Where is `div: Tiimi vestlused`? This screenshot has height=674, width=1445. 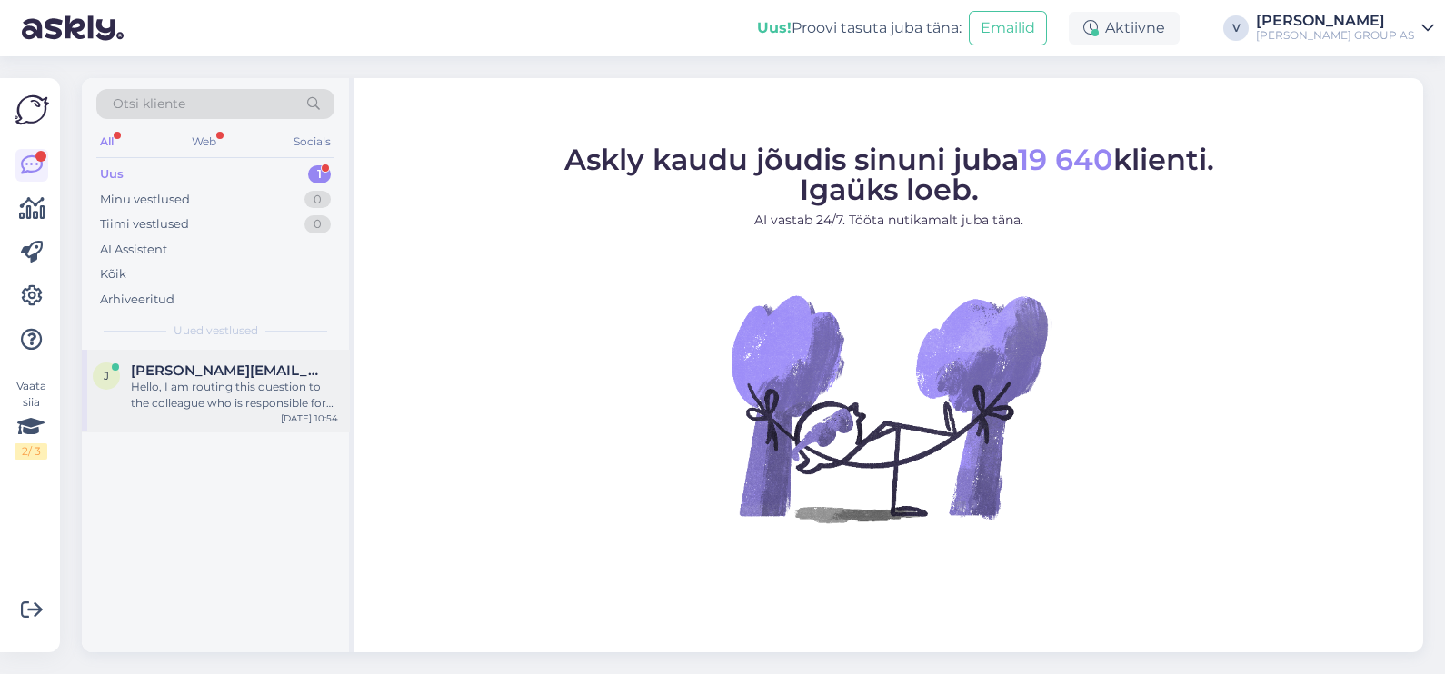
div: Tiimi vestlused is located at coordinates (144, 224).